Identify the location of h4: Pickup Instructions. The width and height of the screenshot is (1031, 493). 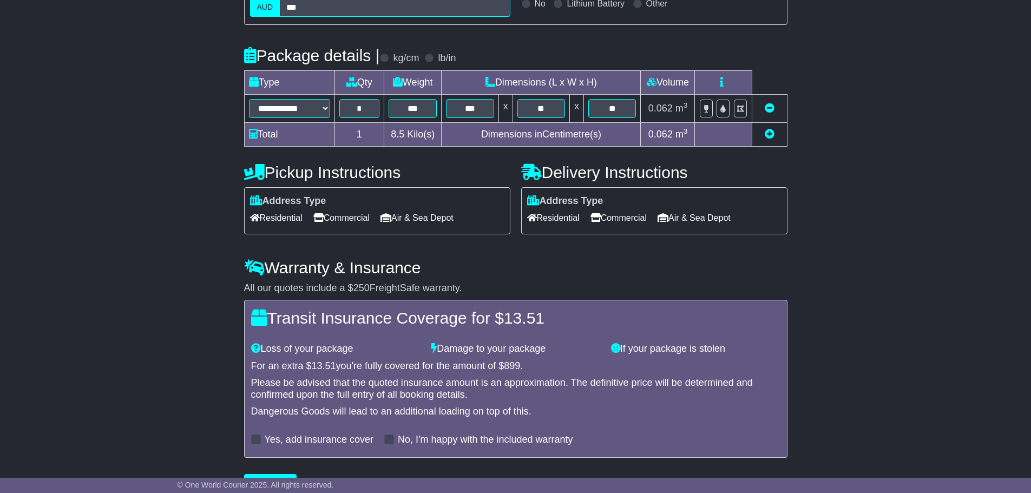
(377, 172).